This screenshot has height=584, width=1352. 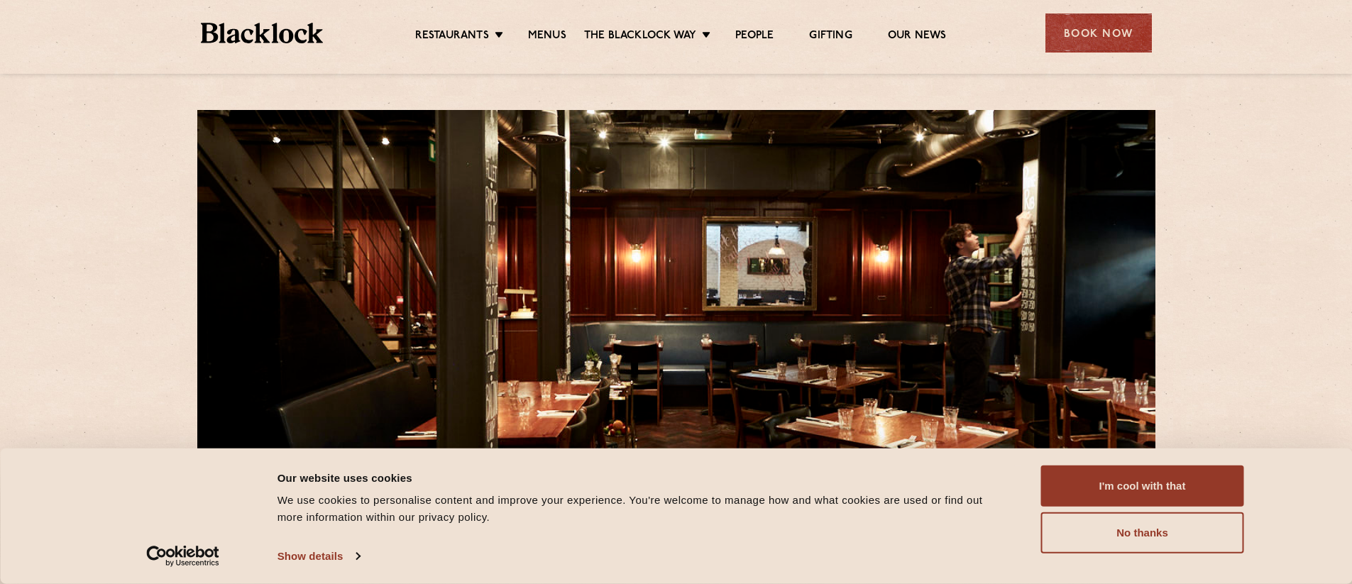 What do you see at coordinates (643, 478) in the screenshot?
I see `div: Our website uses cookies` at bounding box center [643, 478].